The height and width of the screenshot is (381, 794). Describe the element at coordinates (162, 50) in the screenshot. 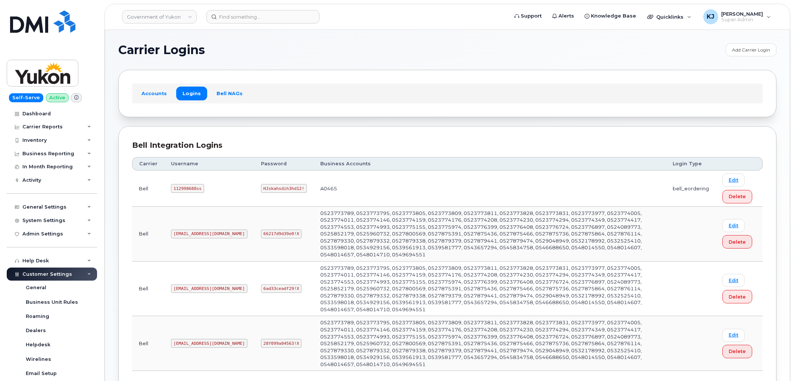

I see `span: Carrier Logins` at that location.